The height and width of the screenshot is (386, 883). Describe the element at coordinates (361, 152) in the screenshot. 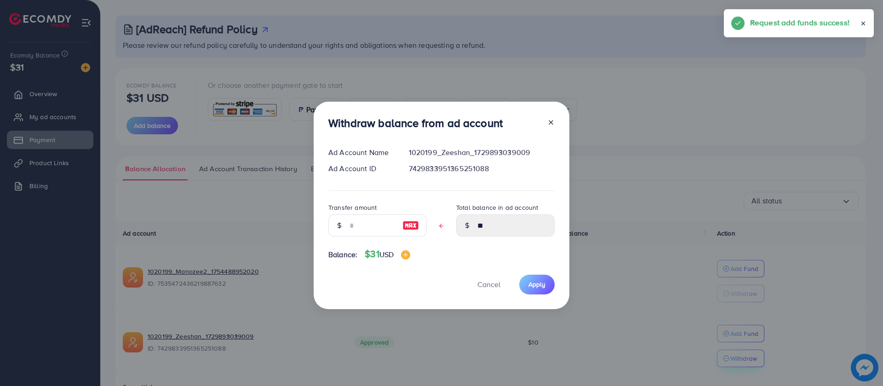

I see `div: Ad Account Name` at that location.